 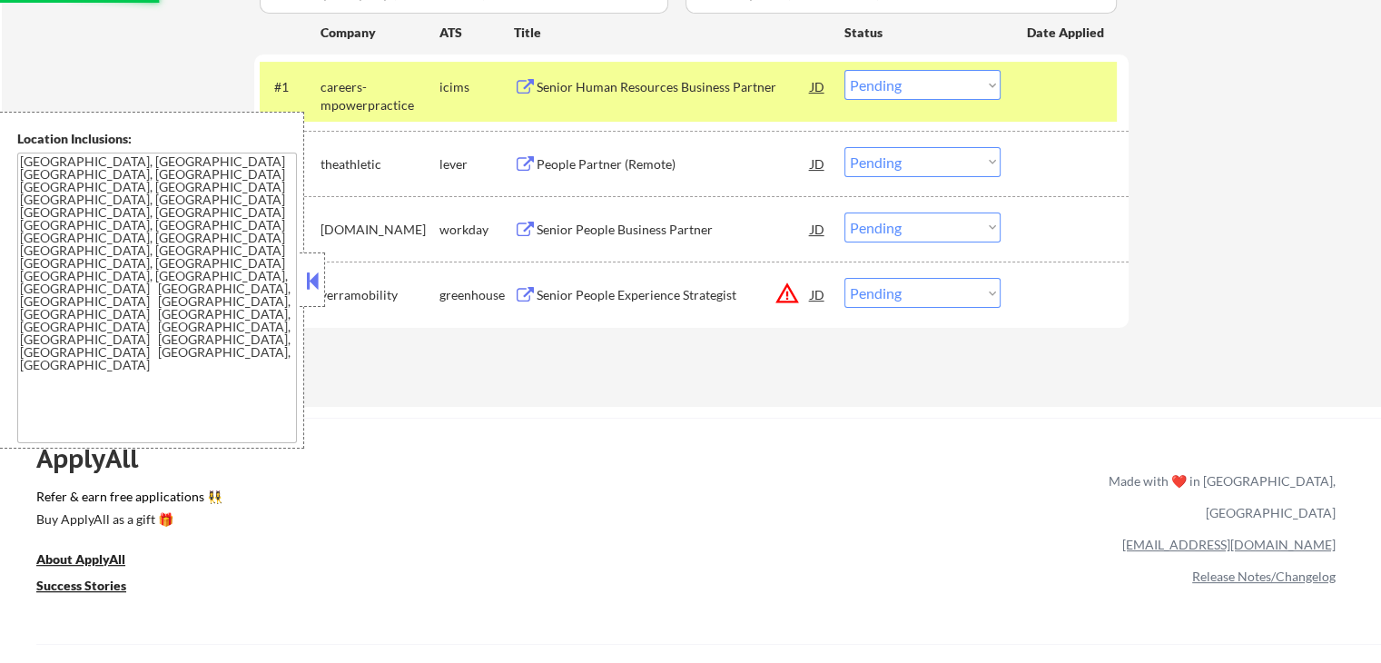 What do you see at coordinates (379, 95) in the screenshot?
I see `div: careers-mpowerpractice` at bounding box center [379, 95].